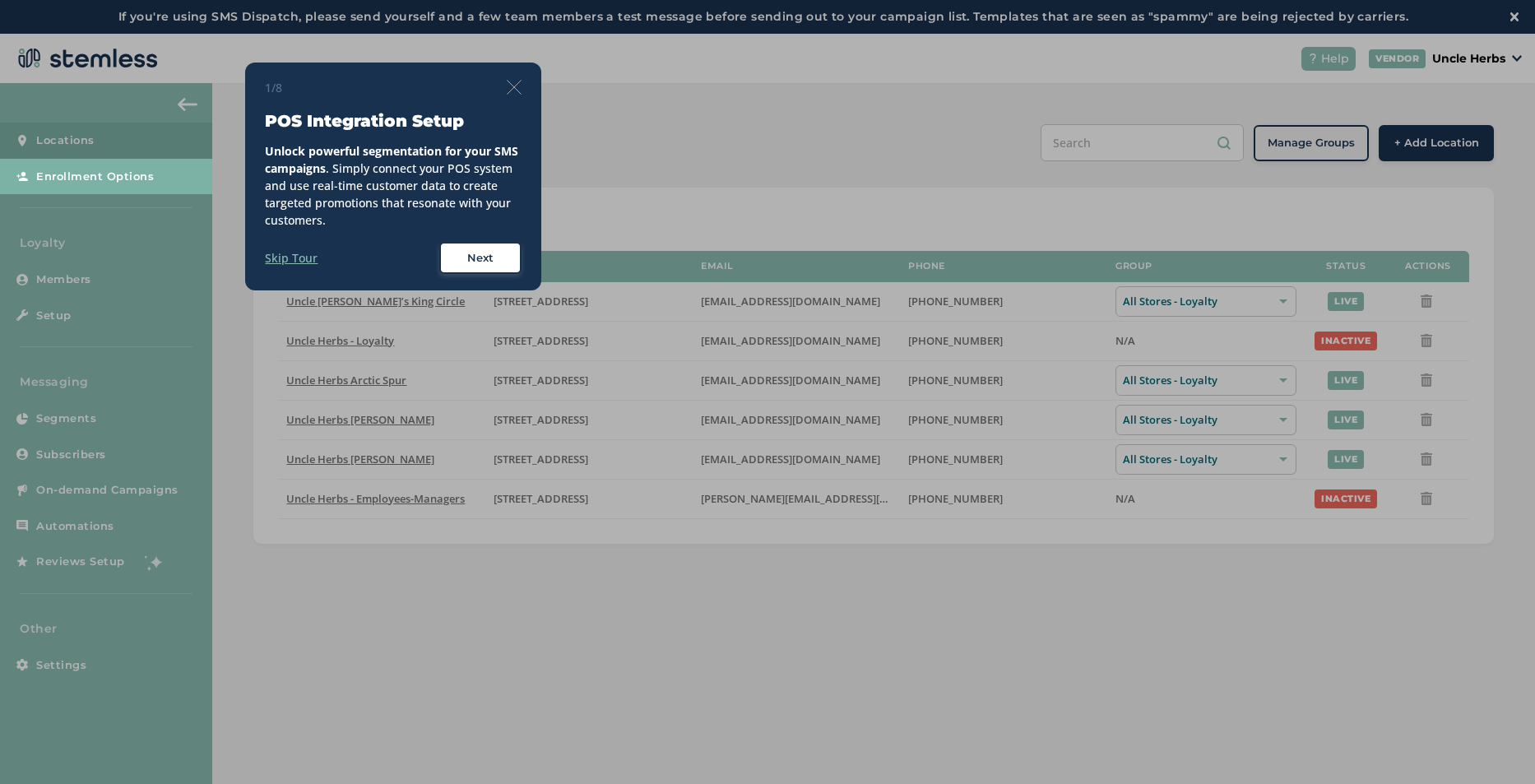 This screenshot has height=784, width=1535. Describe the element at coordinates (1494, 745) in the screenshot. I see `div: Chat Widget` at that location.